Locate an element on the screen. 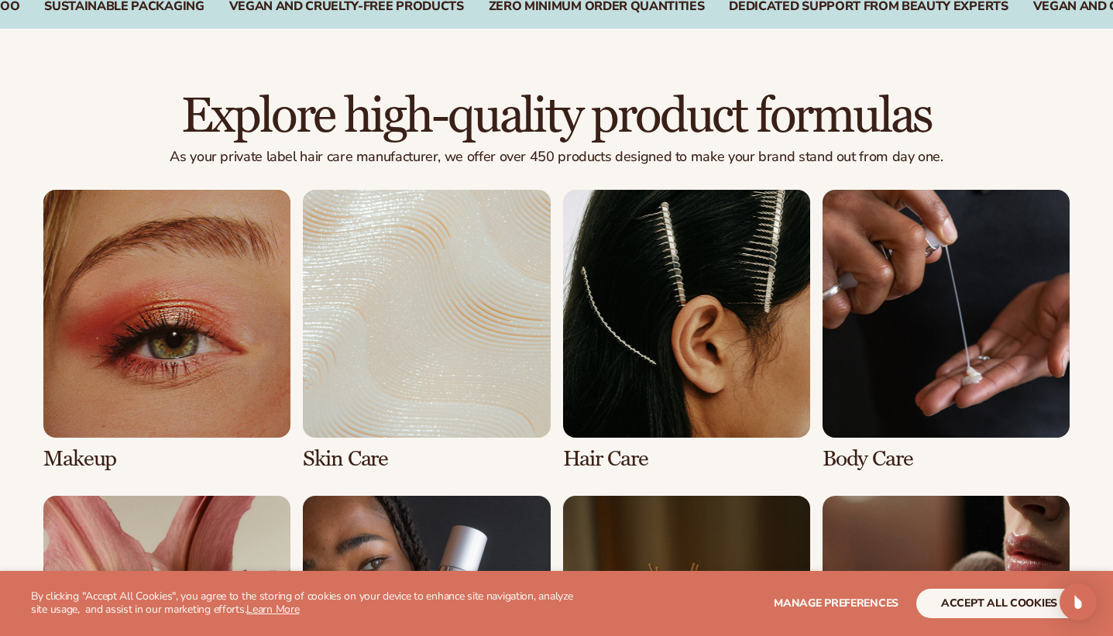 This screenshot has height=636, width=1113. div: 1 / 8 is located at coordinates (167, 330).